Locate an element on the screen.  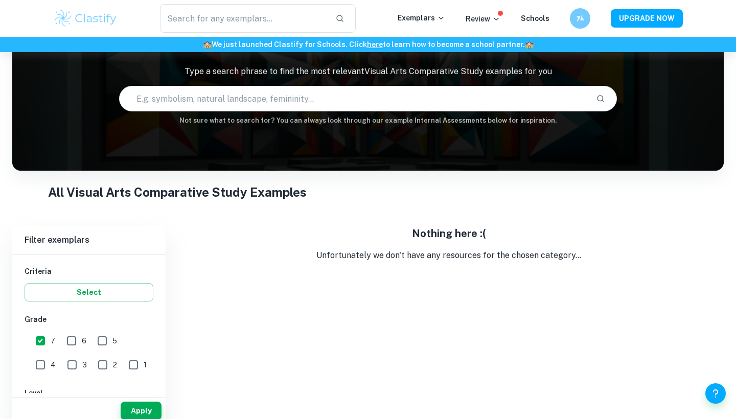
span: 4 is located at coordinates (53, 365).